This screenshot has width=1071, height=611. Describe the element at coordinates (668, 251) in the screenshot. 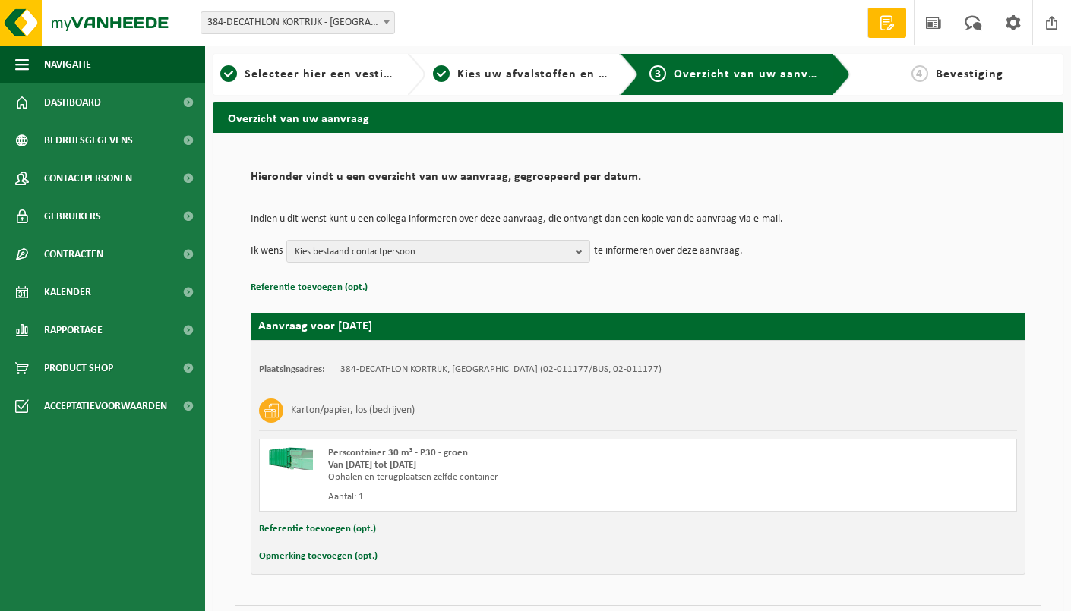

I see `p: te informeren over deze aanvraag.` at that location.